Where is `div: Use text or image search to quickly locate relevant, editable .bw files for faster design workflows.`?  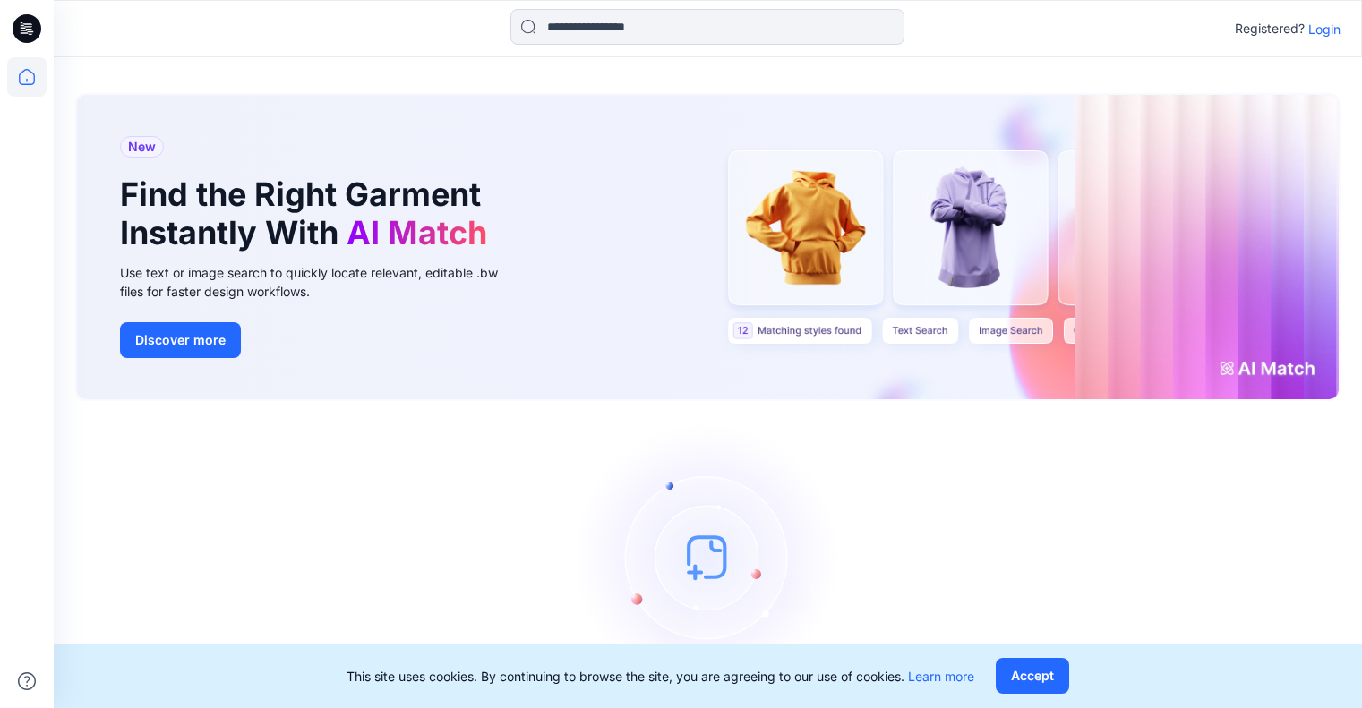
div: Use text or image search to quickly locate relevant, editable .bw files for faster design workflows. is located at coordinates (321, 282).